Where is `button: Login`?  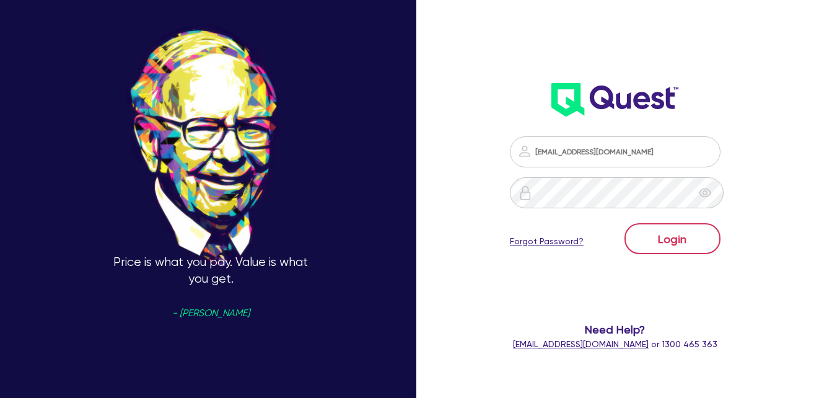 button: Login is located at coordinates (672, 238).